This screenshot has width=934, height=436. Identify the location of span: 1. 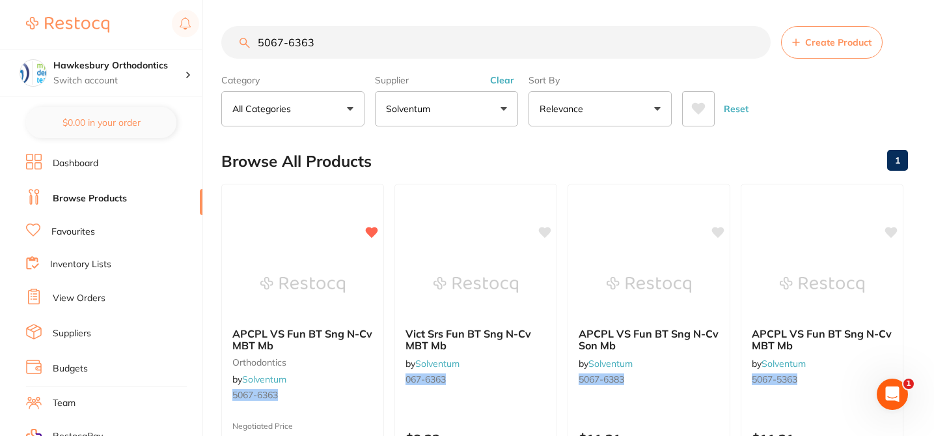
(909, 384).